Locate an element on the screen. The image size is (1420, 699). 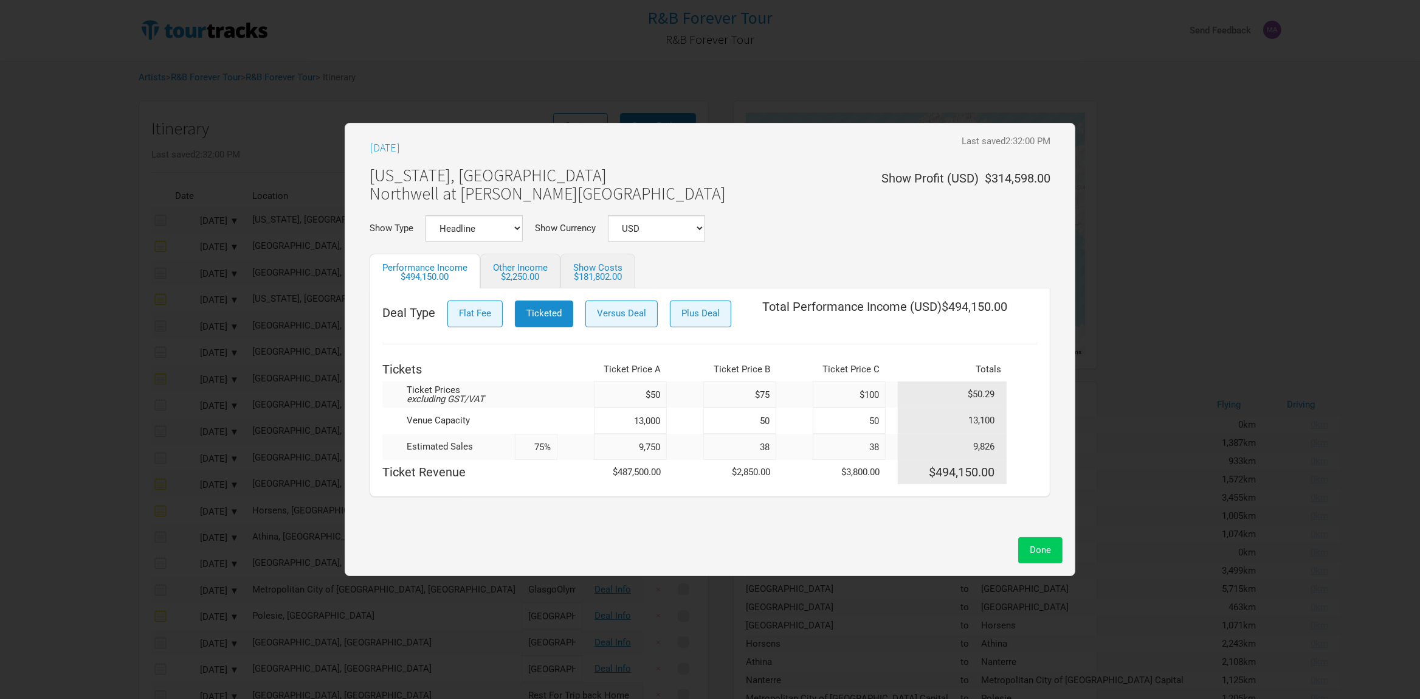
label: Show Type is located at coordinates (392, 228).